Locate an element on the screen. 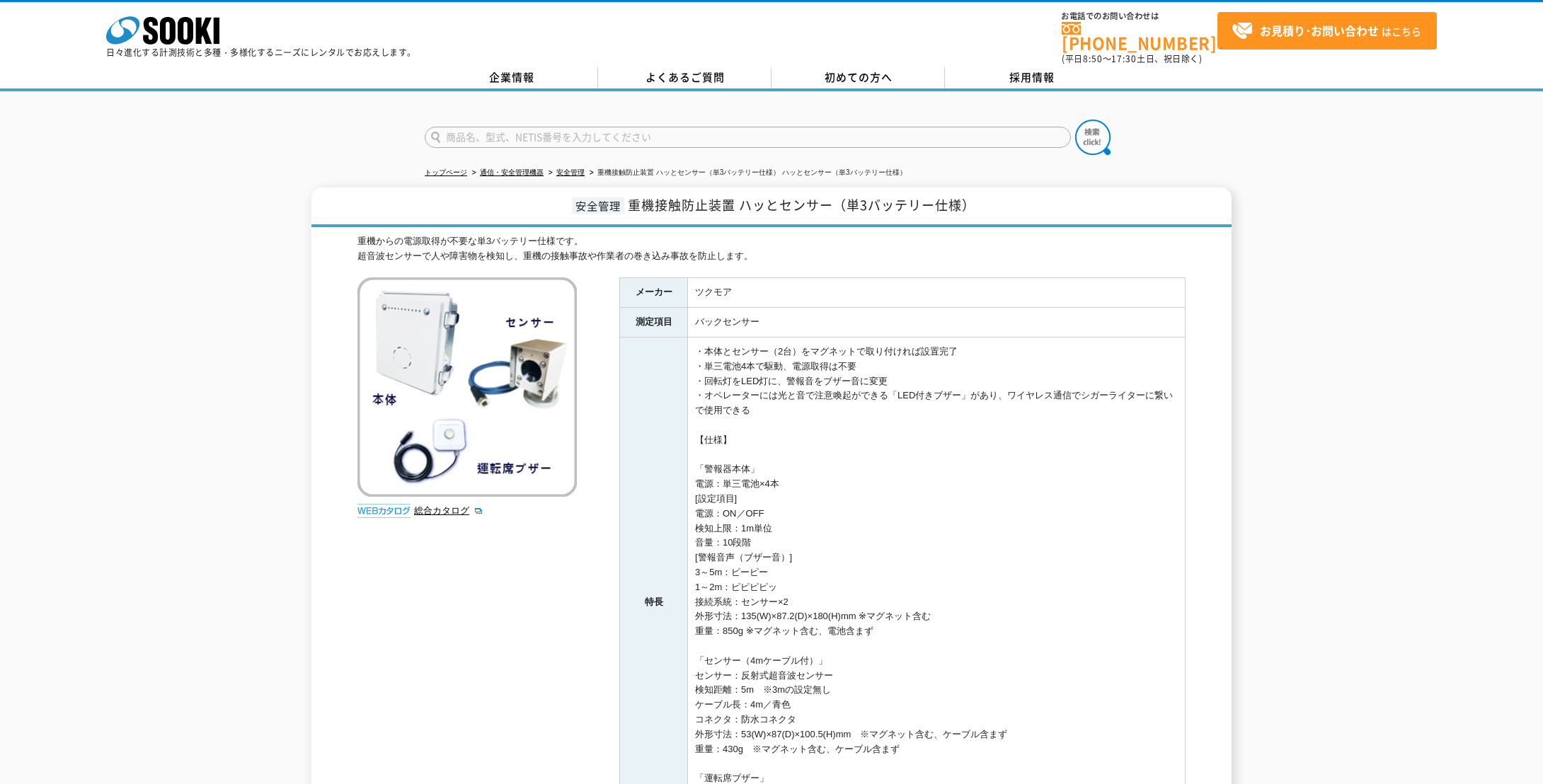  span: はこちら is located at coordinates (1326, 31).